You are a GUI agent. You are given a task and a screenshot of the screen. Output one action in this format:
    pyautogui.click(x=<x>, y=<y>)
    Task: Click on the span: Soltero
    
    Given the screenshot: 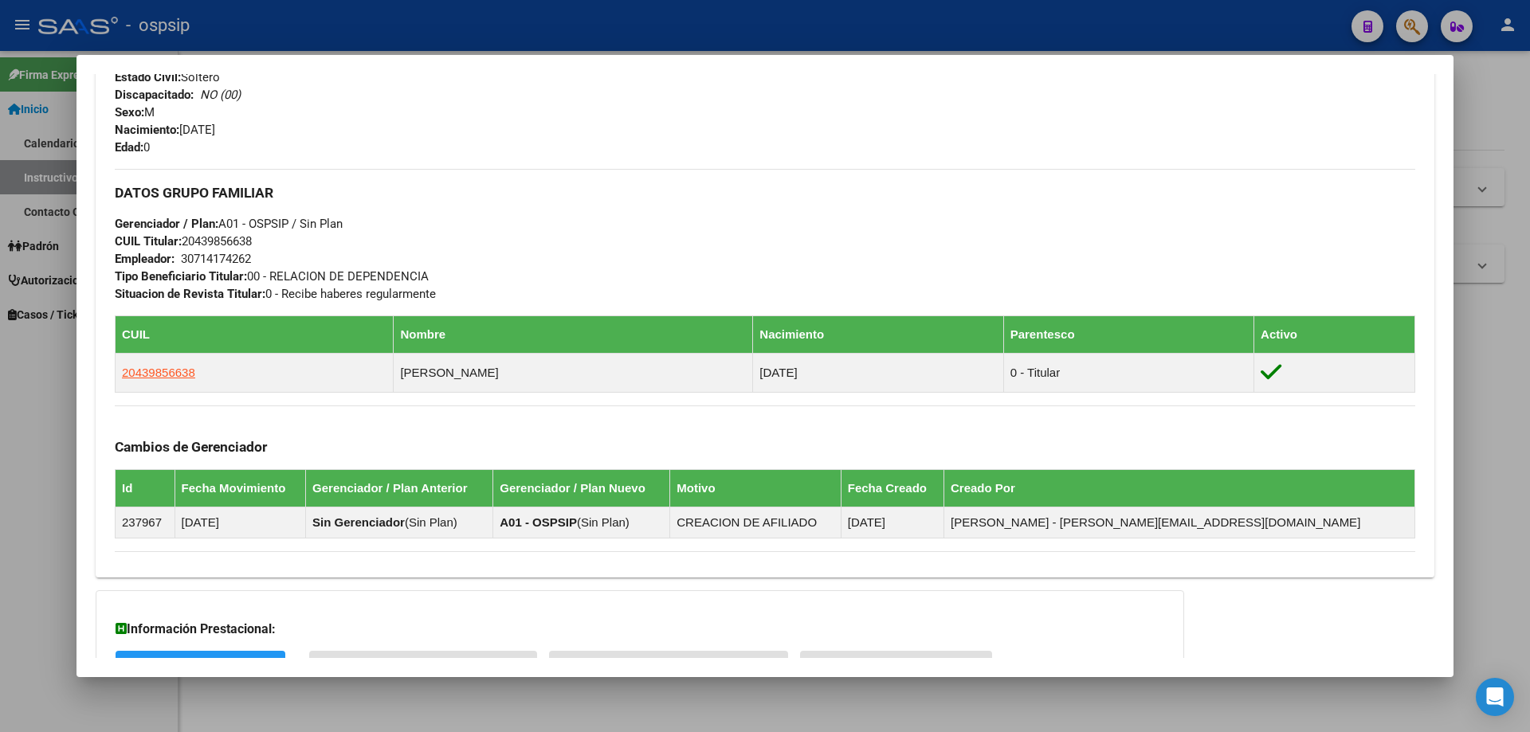 What is the action you would take?
    pyautogui.click(x=167, y=77)
    